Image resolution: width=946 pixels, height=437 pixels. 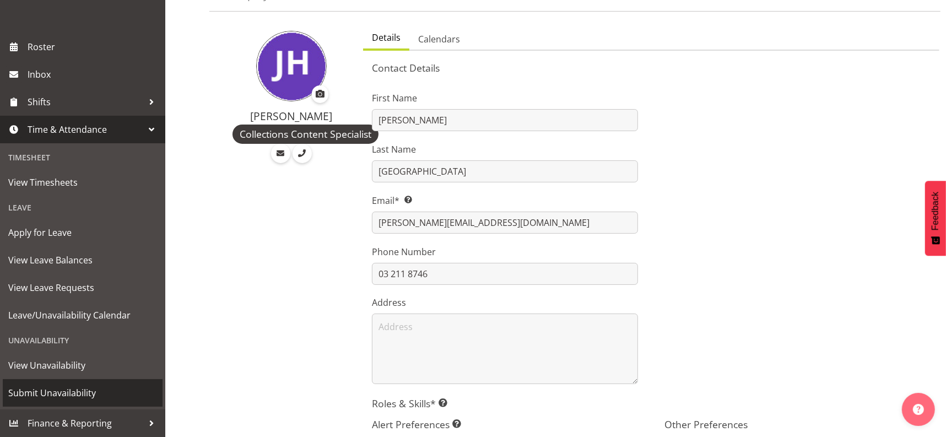 I want to click on div: Unavailability, so click(x=83, y=340).